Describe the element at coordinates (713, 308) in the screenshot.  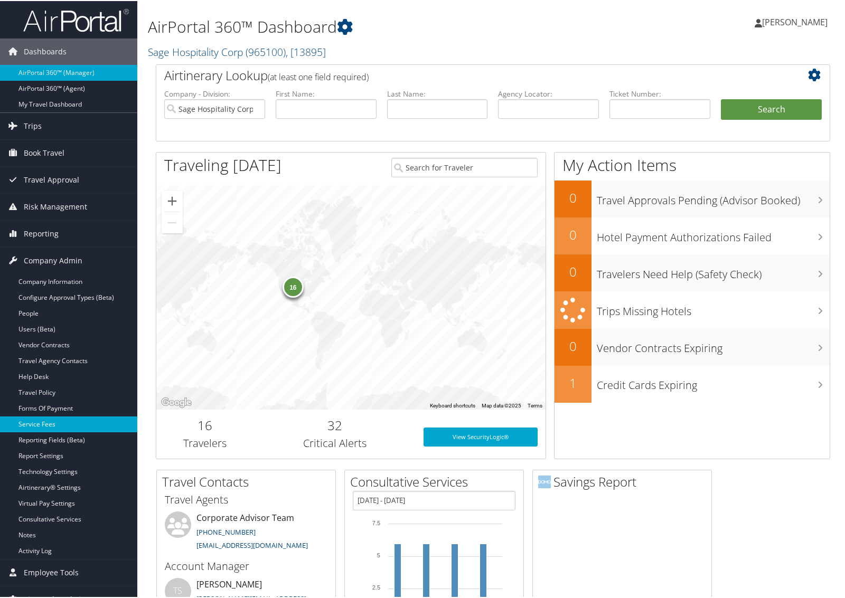
I see `h3: Trips Missing Hotels` at that location.